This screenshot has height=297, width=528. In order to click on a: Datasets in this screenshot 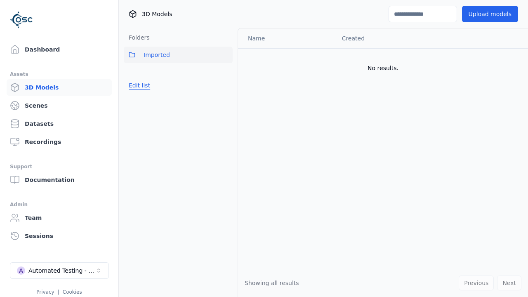, I will do `click(59, 124)`.